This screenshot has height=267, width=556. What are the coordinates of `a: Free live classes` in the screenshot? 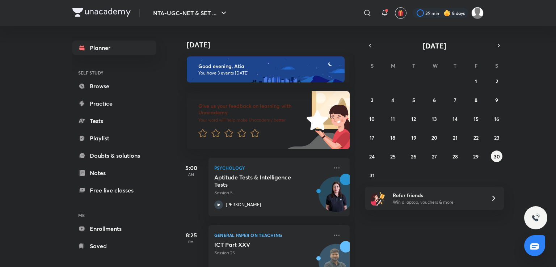 It's located at (114, 190).